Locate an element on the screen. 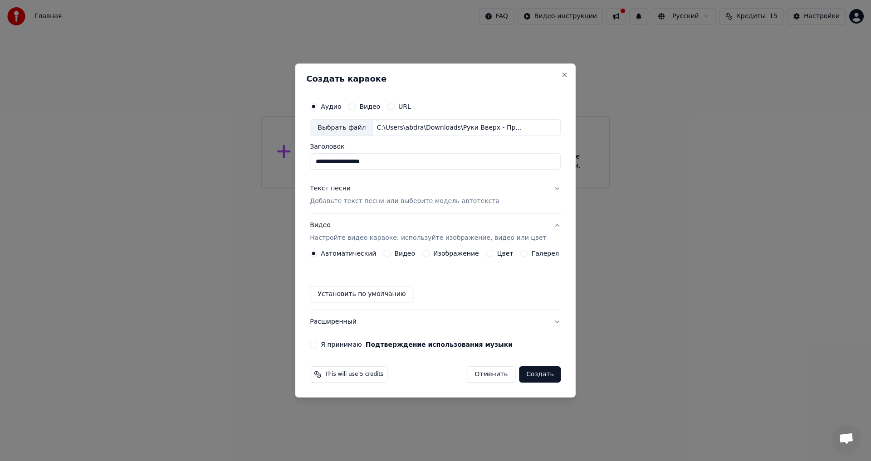 The width and height of the screenshot is (871, 461). h2: Создать караоке is located at coordinates (435, 79).